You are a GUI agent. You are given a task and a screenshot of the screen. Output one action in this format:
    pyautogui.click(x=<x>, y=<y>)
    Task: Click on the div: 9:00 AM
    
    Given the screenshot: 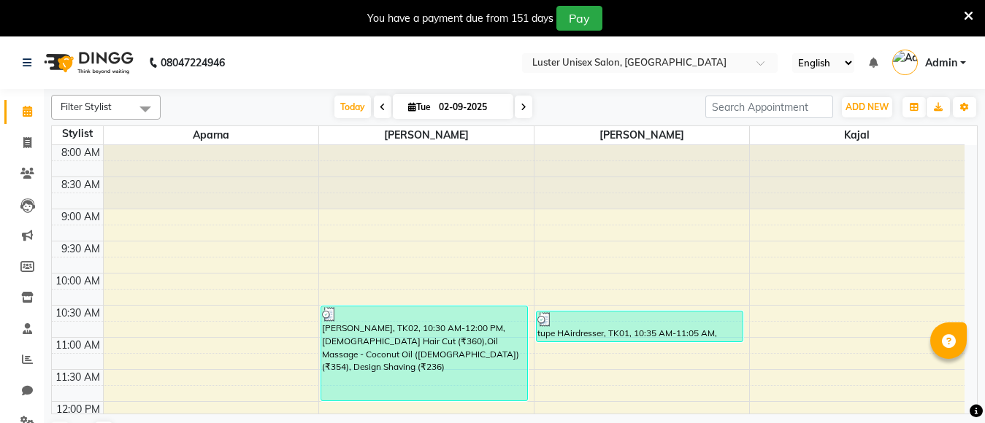 What is the action you would take?
    pyautogui.click(x=80, y=217)
    